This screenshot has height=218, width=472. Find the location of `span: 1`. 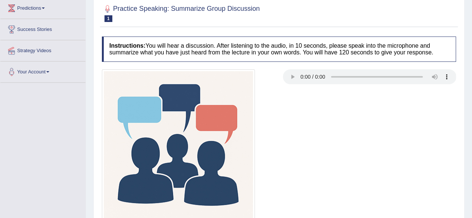

span: 1 is located at coordinates (108, 19).